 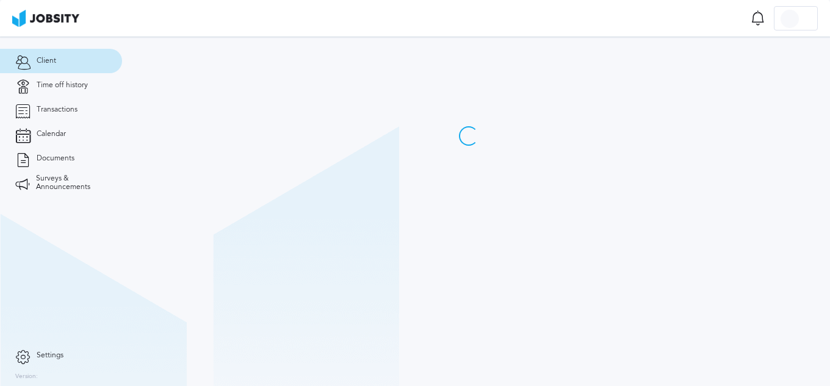 I want to click on span: Transactions, so click(x=57, y=110).